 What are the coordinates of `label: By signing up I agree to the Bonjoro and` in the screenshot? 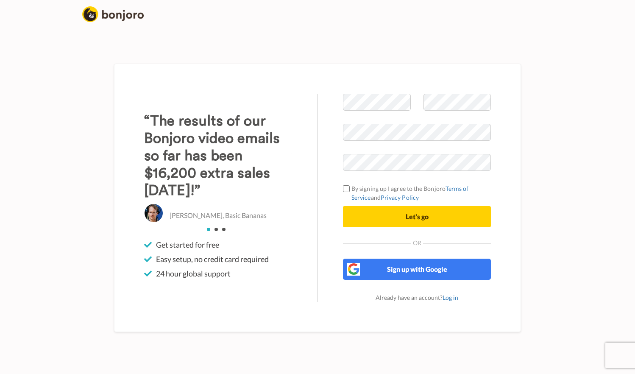 It's located at (417, 193).